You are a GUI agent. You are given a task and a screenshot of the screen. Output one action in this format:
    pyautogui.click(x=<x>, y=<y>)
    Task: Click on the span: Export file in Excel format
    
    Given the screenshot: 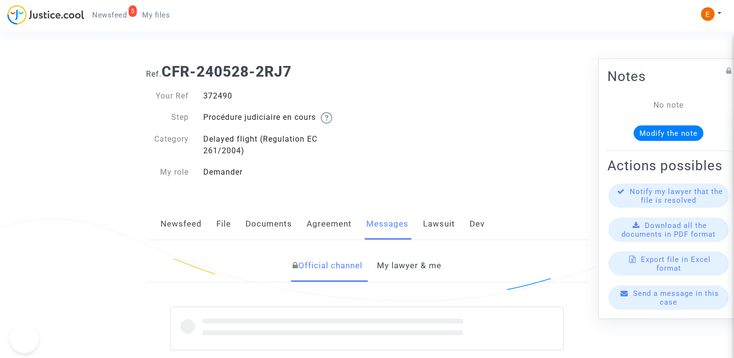 What is the action you would take?
    pyautogui.click(x=676, y=264)
    